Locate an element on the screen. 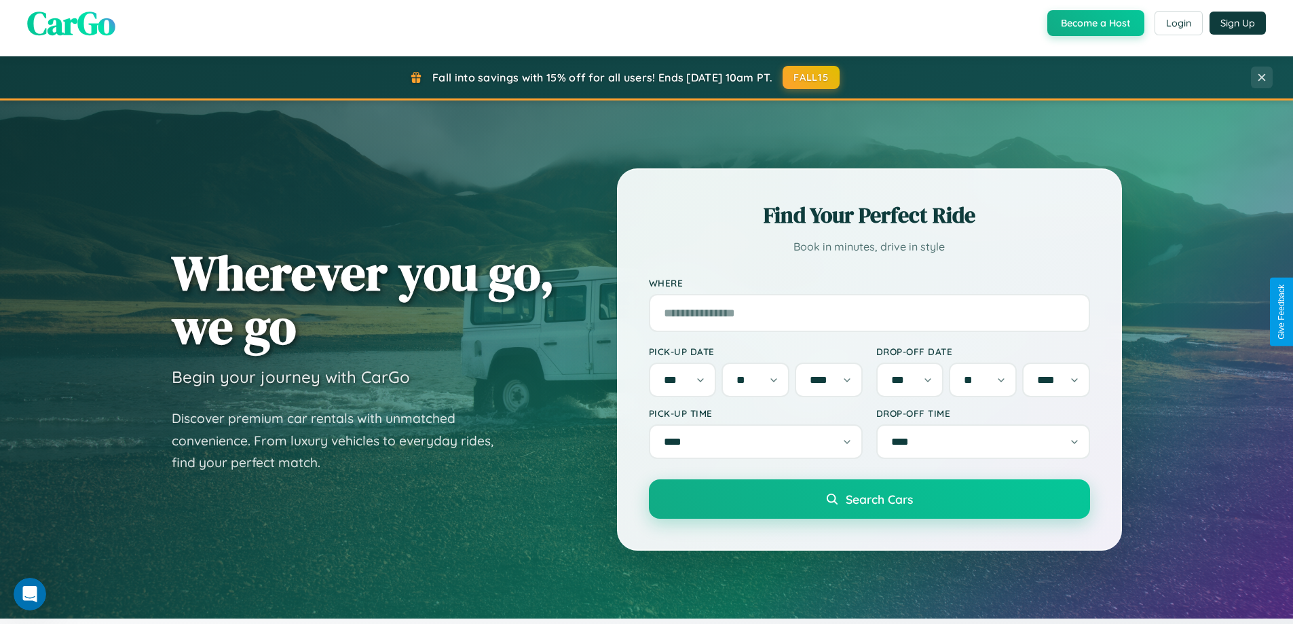 The width and height of the screenshot is (1293, 624). button: Search Cars is located at coordinates (870, 499).